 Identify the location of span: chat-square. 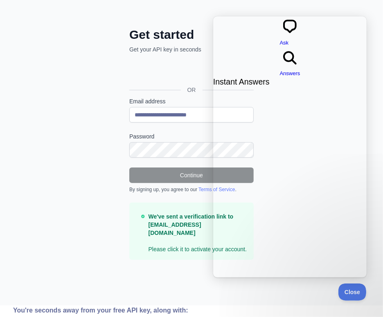
(77, 18).